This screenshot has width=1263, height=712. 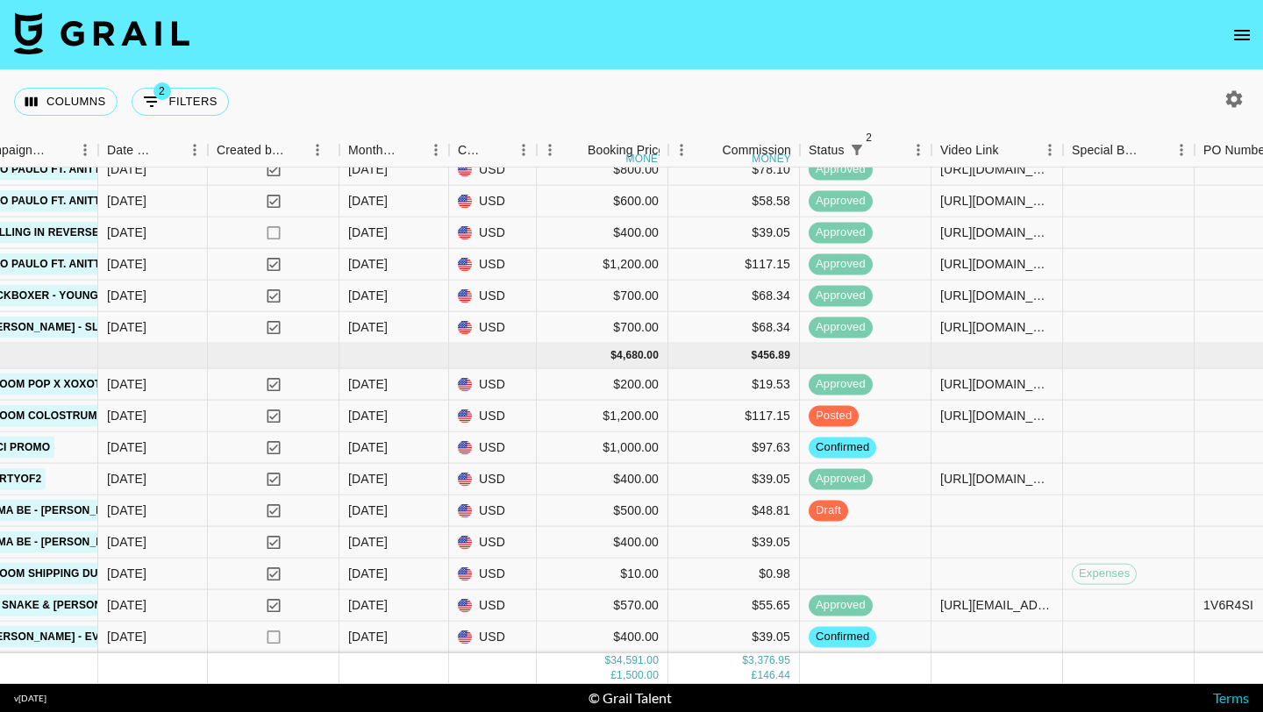 What do you see at coordinates (66, 102) in the screenshot?
I see `button: Select columns` at bounding box center [66, 102].